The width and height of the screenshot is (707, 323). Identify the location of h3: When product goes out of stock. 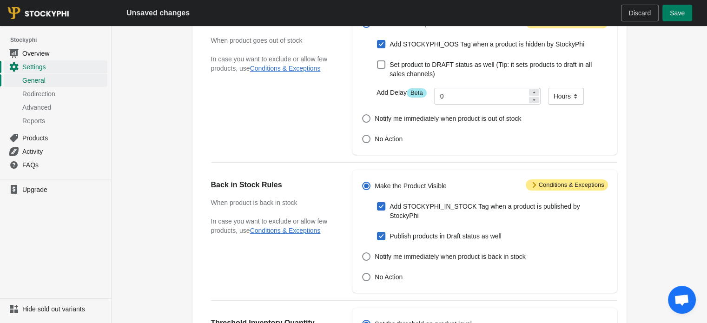
(272, 40).